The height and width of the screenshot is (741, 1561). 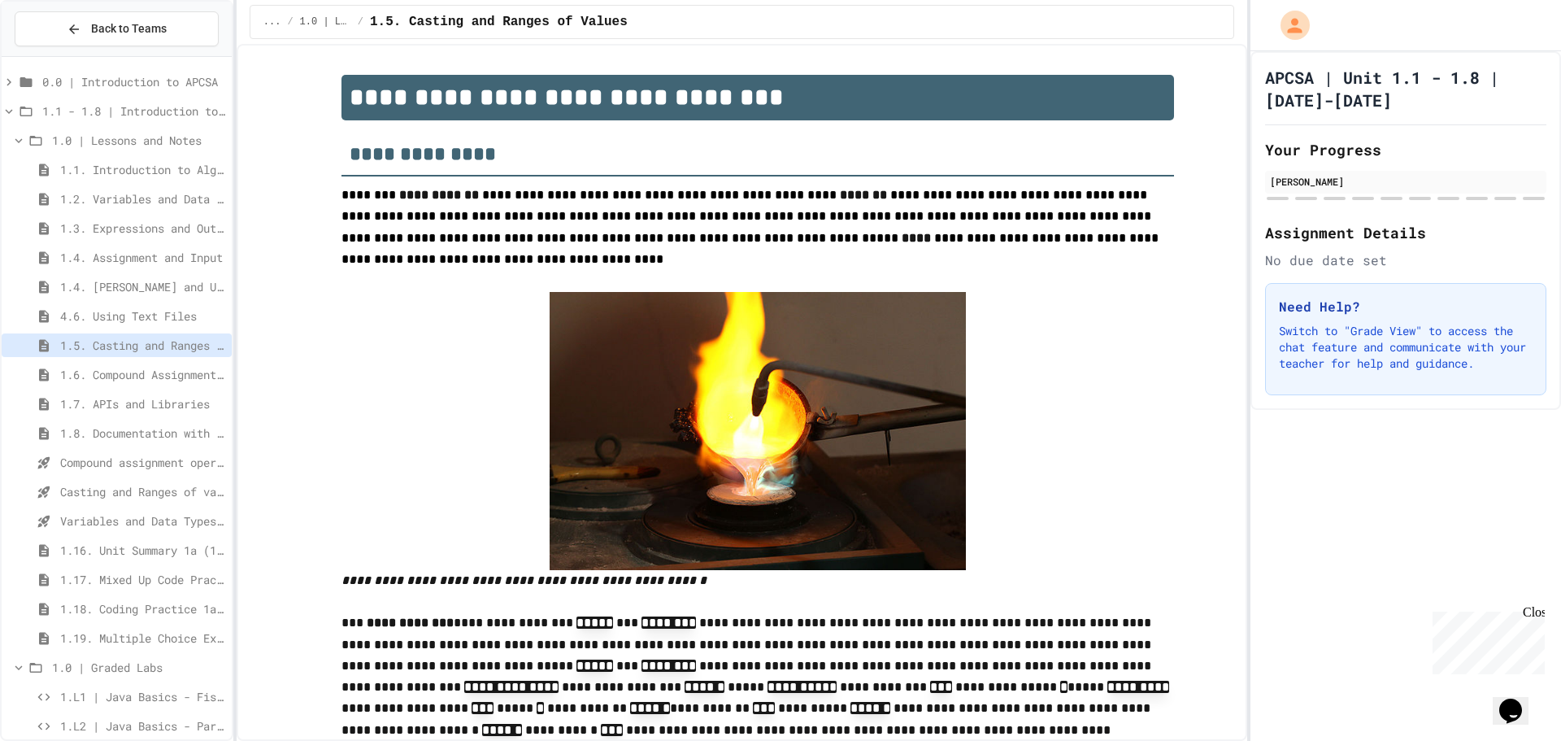 What do you see at coordinates (142, 637) in the screenshot?
I see `span: 1.19. Multiple Choice Exercises for Unit 1a (1.1-1.6)` at bounding box center [142, 637].